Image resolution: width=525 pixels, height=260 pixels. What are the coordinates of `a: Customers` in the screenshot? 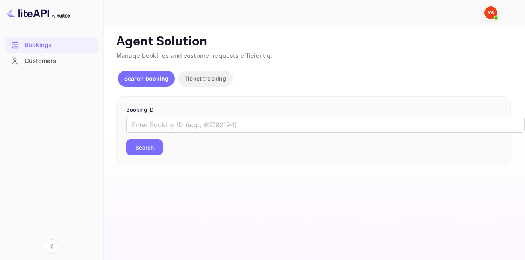 It's located at (51, 61).